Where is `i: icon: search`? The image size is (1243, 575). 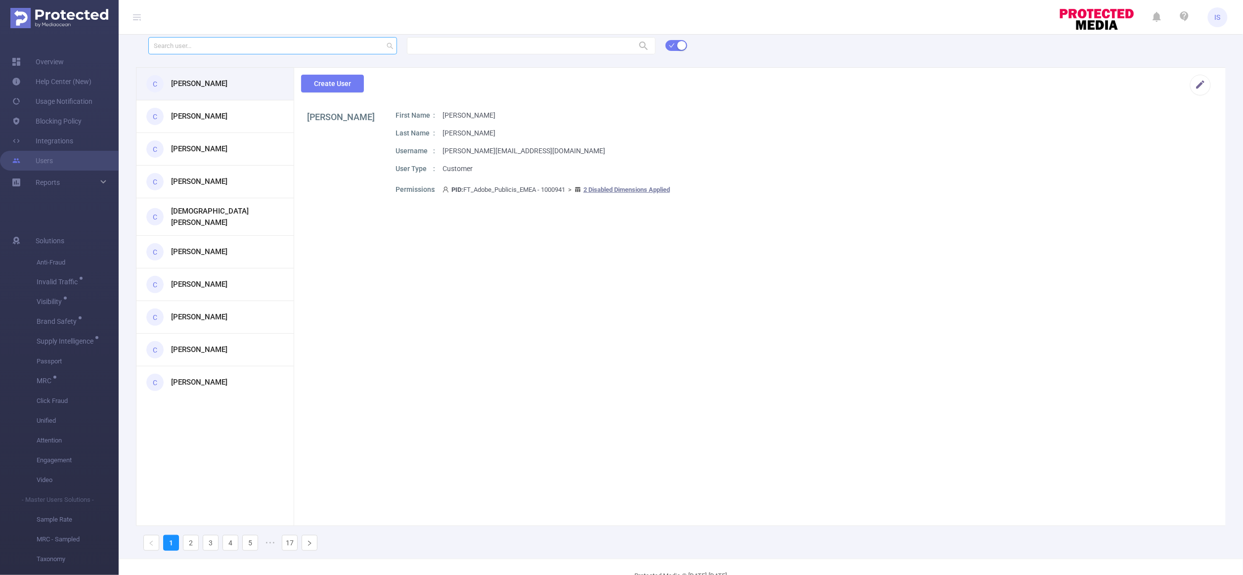 i: icon: search is located at coordinates (390, 46).